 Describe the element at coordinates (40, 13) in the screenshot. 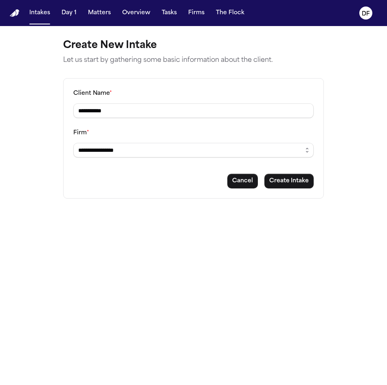

I see `a: Intakes` at that location.